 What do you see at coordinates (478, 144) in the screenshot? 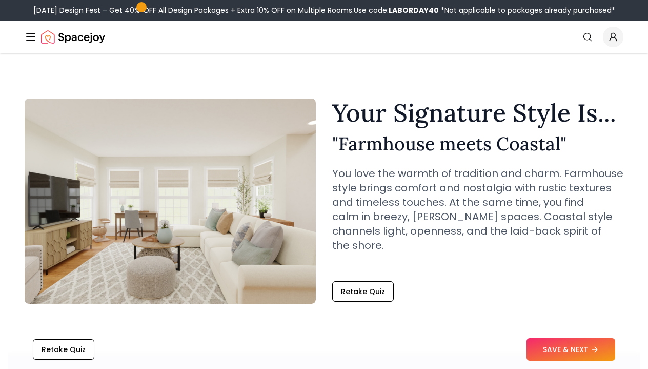
I see `h2: " Farmhouse meets Coastal "` at bounding box center [478, 144].